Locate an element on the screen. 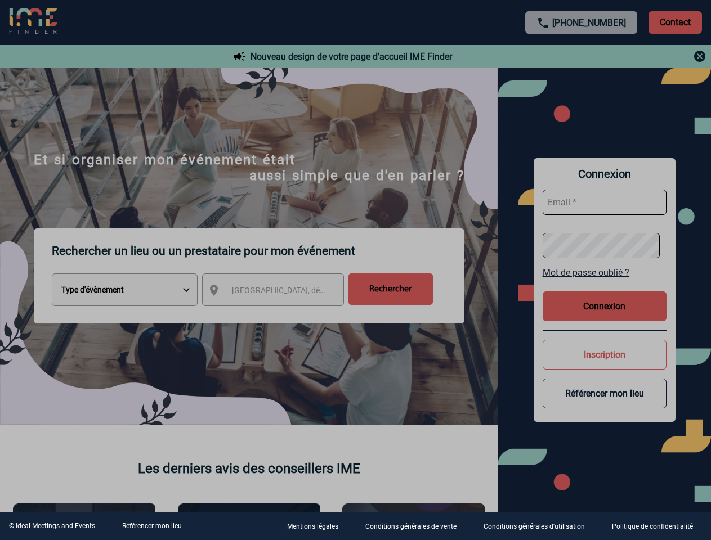 Image resolution: width=711 pixels, height=540 pixels. a: Conditions générales de vente is located at coordinates (415, 526).